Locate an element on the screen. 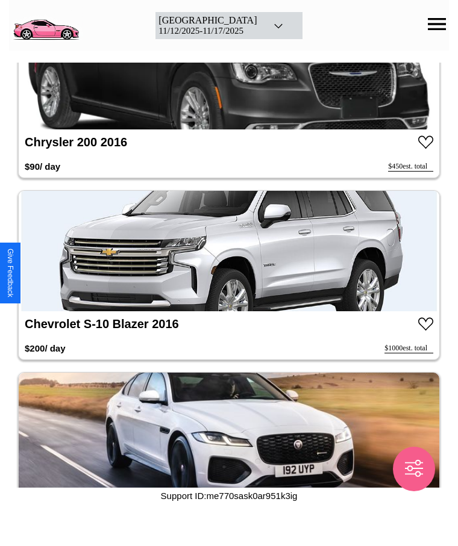 Image resolution: width=458 pixels, height=546 pixels. a: Chrysler 200 2016 is located at coordinates (76, 142).